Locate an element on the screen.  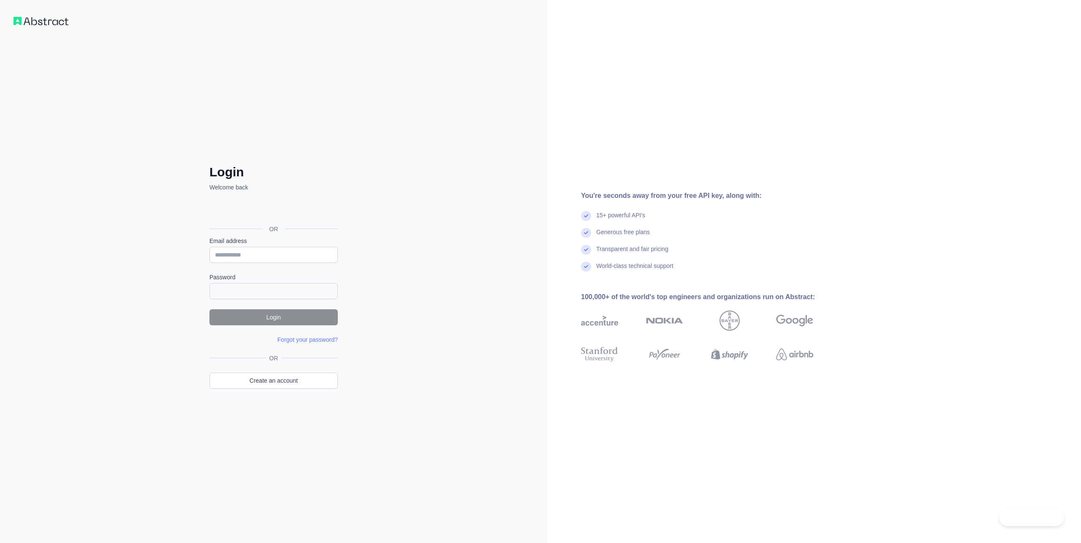
label: Password is located at coordinates (274, 277).